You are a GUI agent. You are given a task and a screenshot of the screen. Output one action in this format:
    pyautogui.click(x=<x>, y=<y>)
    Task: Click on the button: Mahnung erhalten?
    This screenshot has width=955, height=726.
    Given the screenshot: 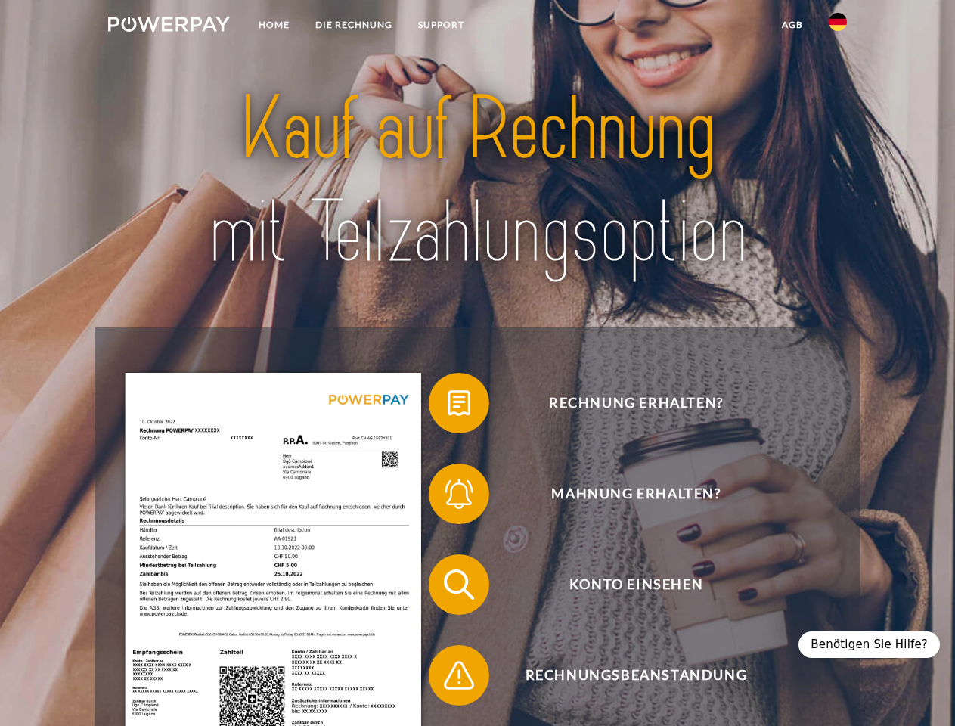 What is the action you would take?
    pyautogui.click(x=625, y=494)
    